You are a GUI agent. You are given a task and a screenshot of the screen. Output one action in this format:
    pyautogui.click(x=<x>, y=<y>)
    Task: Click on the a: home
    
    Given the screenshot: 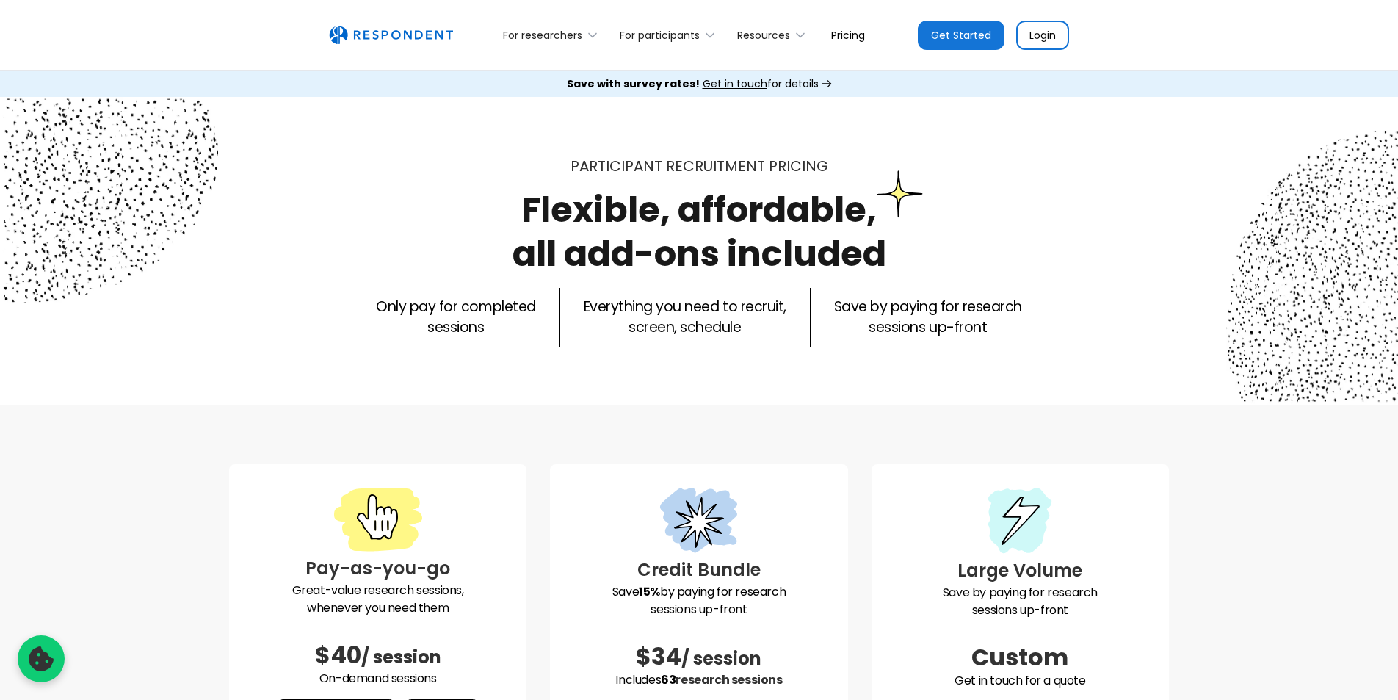 What is the action you would take?
    pyautogui.click(x=391, y=35)
    